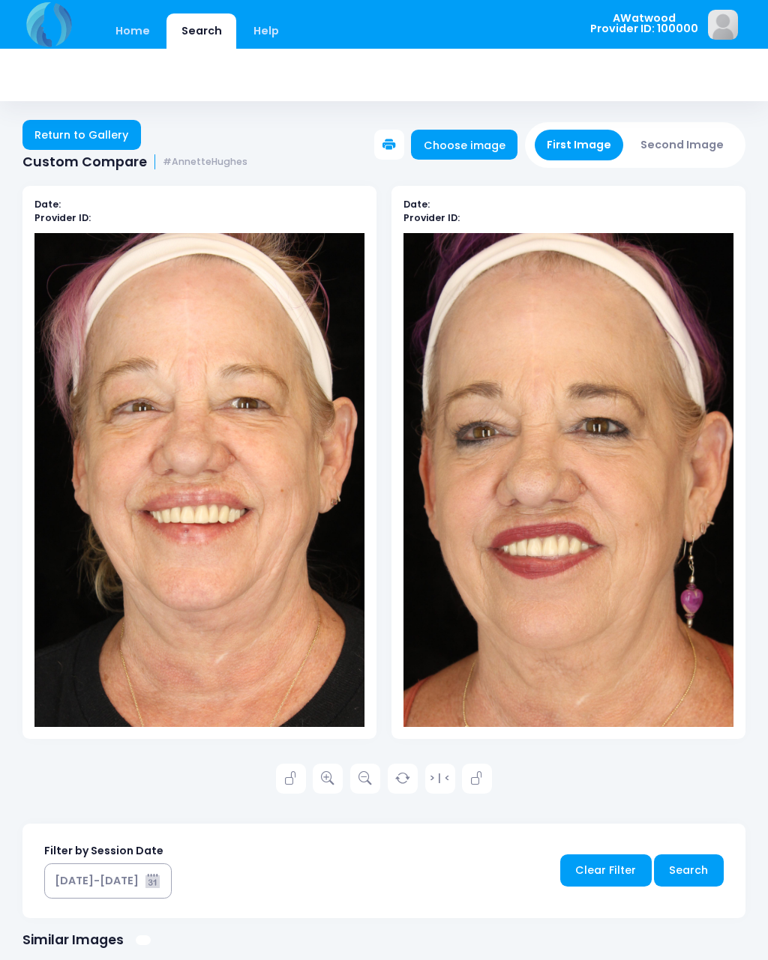 The width and height of the screenshot is (768, 960). I want to click on small: #AnnetteHughes, so click(205, 162).